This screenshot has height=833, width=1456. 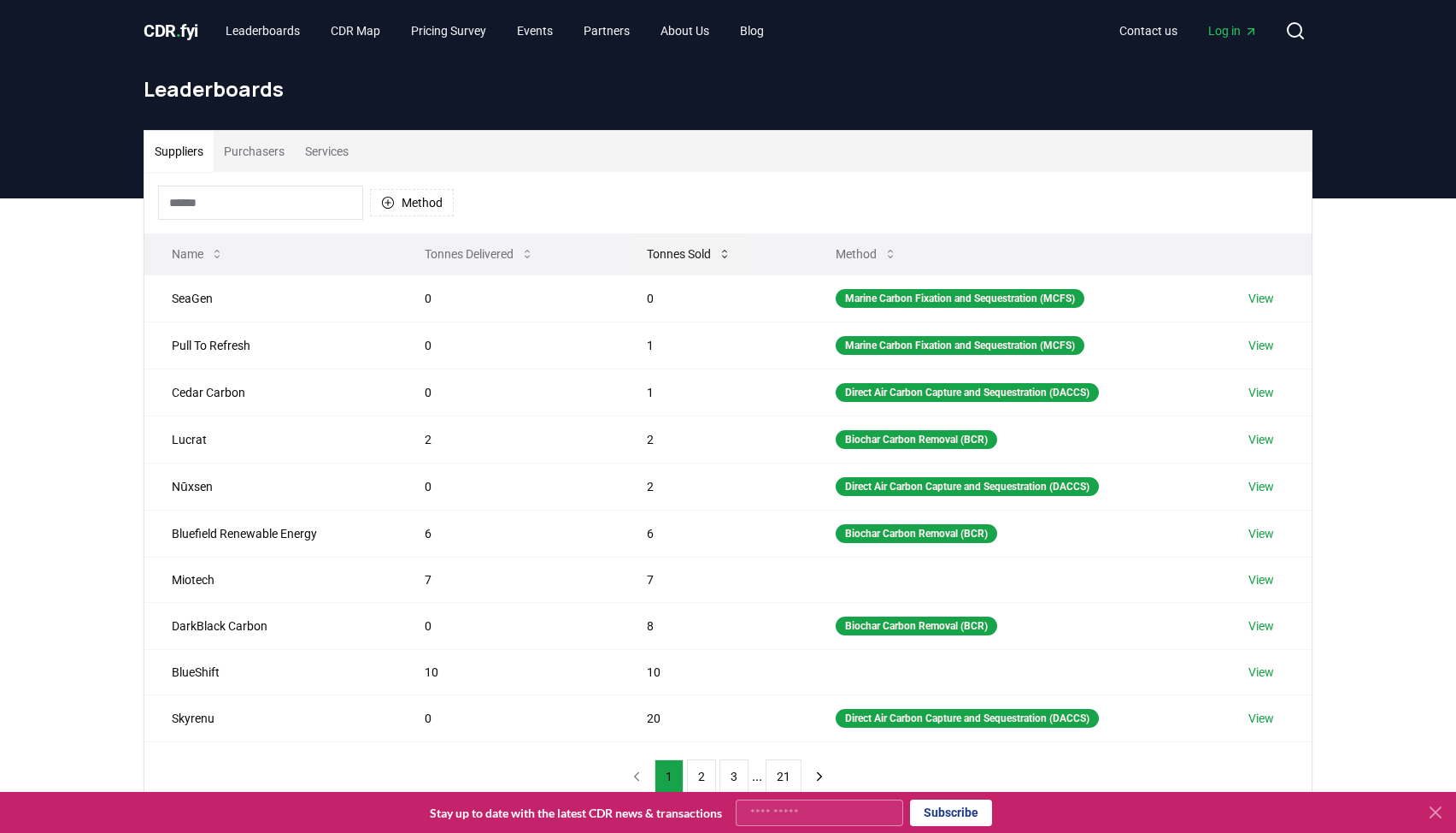 What do you see at coordinates (270, 391) in the screenshot?
I see `td: Cedar Carbon` at bounding box center [270, 391].